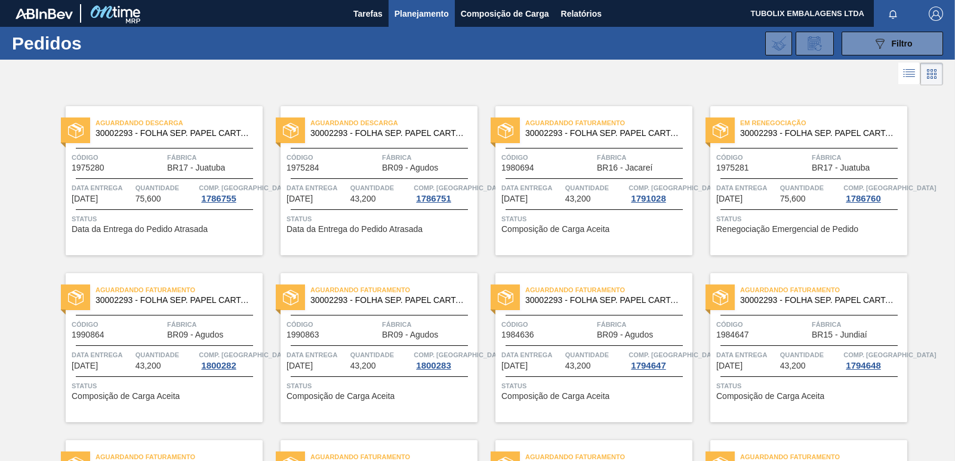 This screenshot has height=461, width=955. I want to click on div: Visão em Lista, so click(909, 74).